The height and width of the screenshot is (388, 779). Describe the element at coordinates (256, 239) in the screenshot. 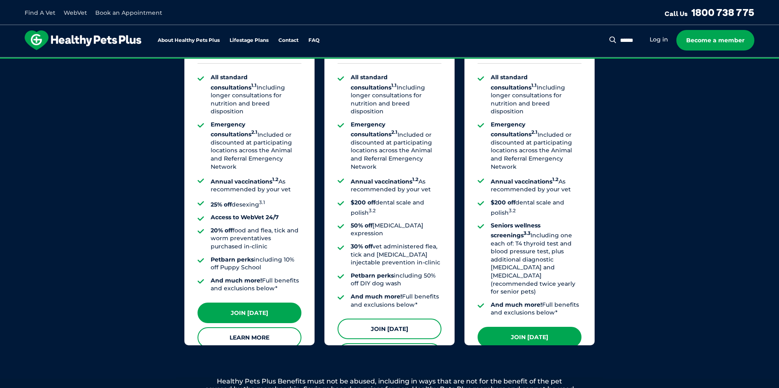

I see `li: food and flea, tick and worm preventatives purchased in-clinic` at that location.